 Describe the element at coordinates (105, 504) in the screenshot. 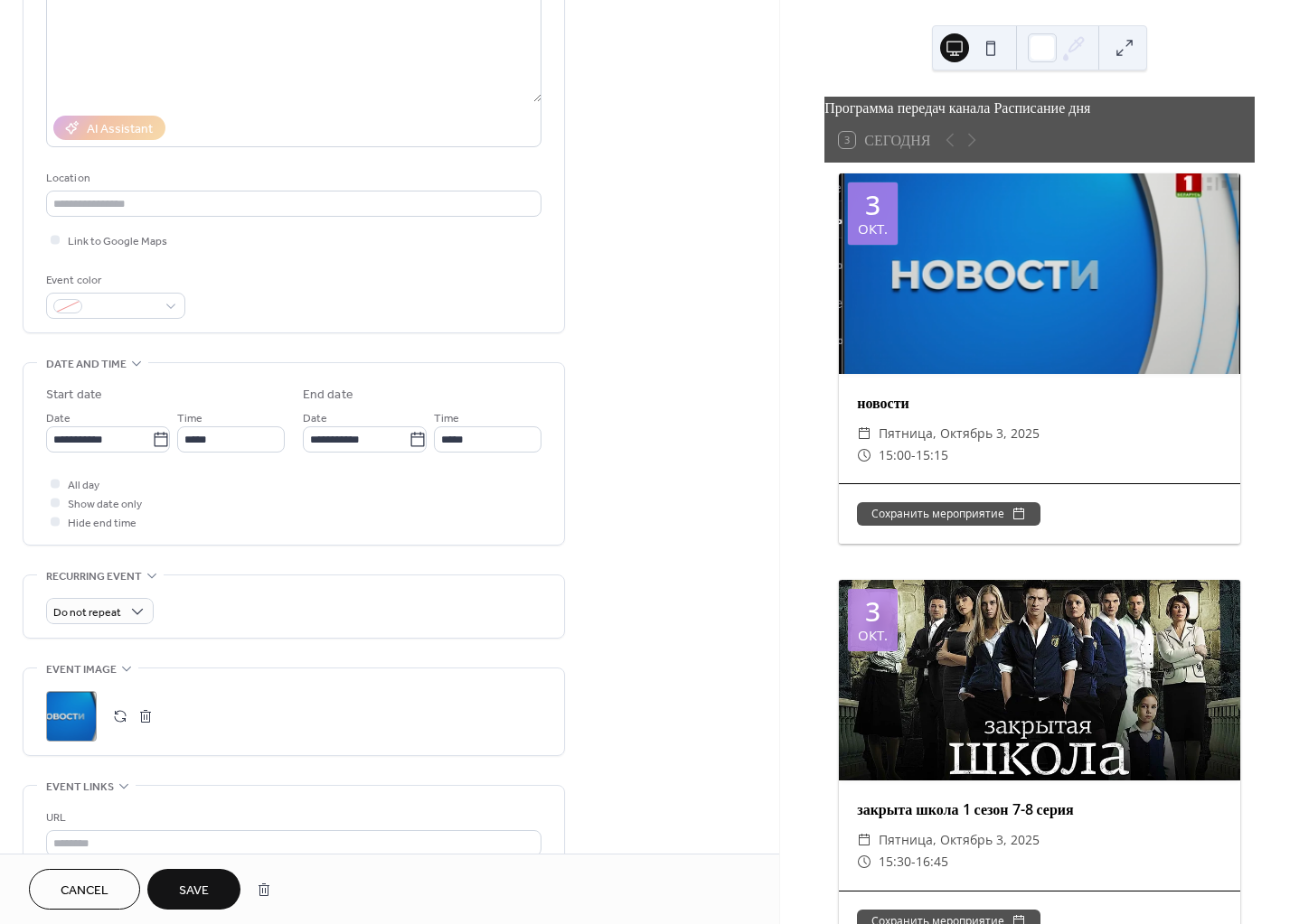

I see `span: Show date only` at that location.